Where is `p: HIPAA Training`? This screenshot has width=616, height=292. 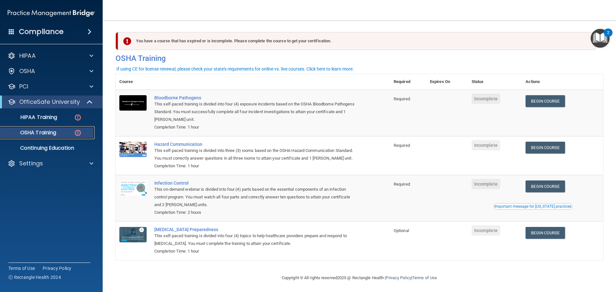 p: HIPAA Training is located at coordinates (30, 117).